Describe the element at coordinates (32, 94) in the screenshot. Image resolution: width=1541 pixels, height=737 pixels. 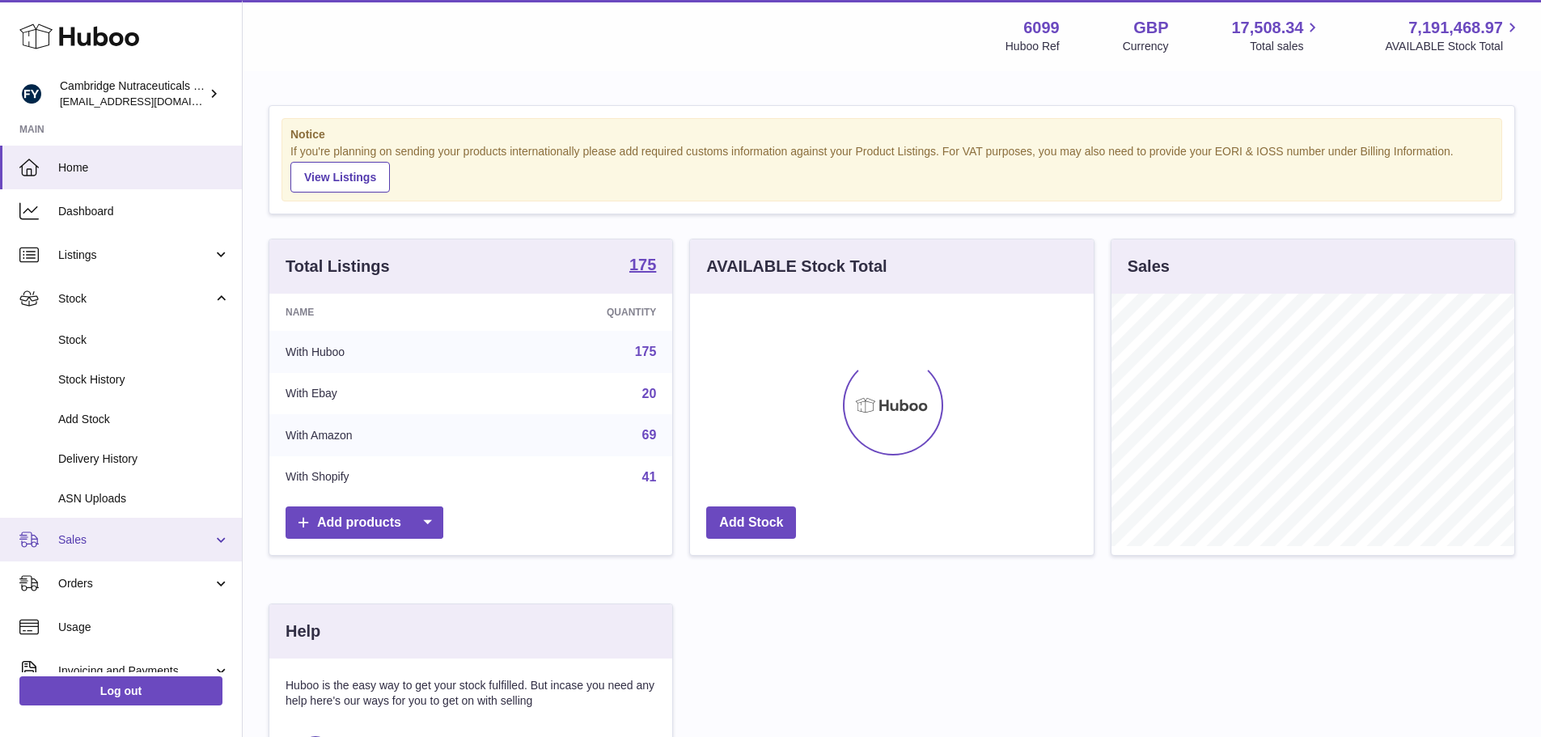
I see `img: huboo@camnutra.com` at that location.